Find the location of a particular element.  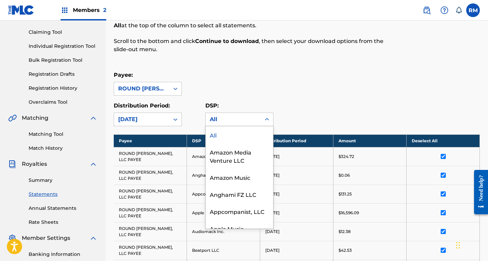

p: $0.06 is located at coordinates (344, 175).